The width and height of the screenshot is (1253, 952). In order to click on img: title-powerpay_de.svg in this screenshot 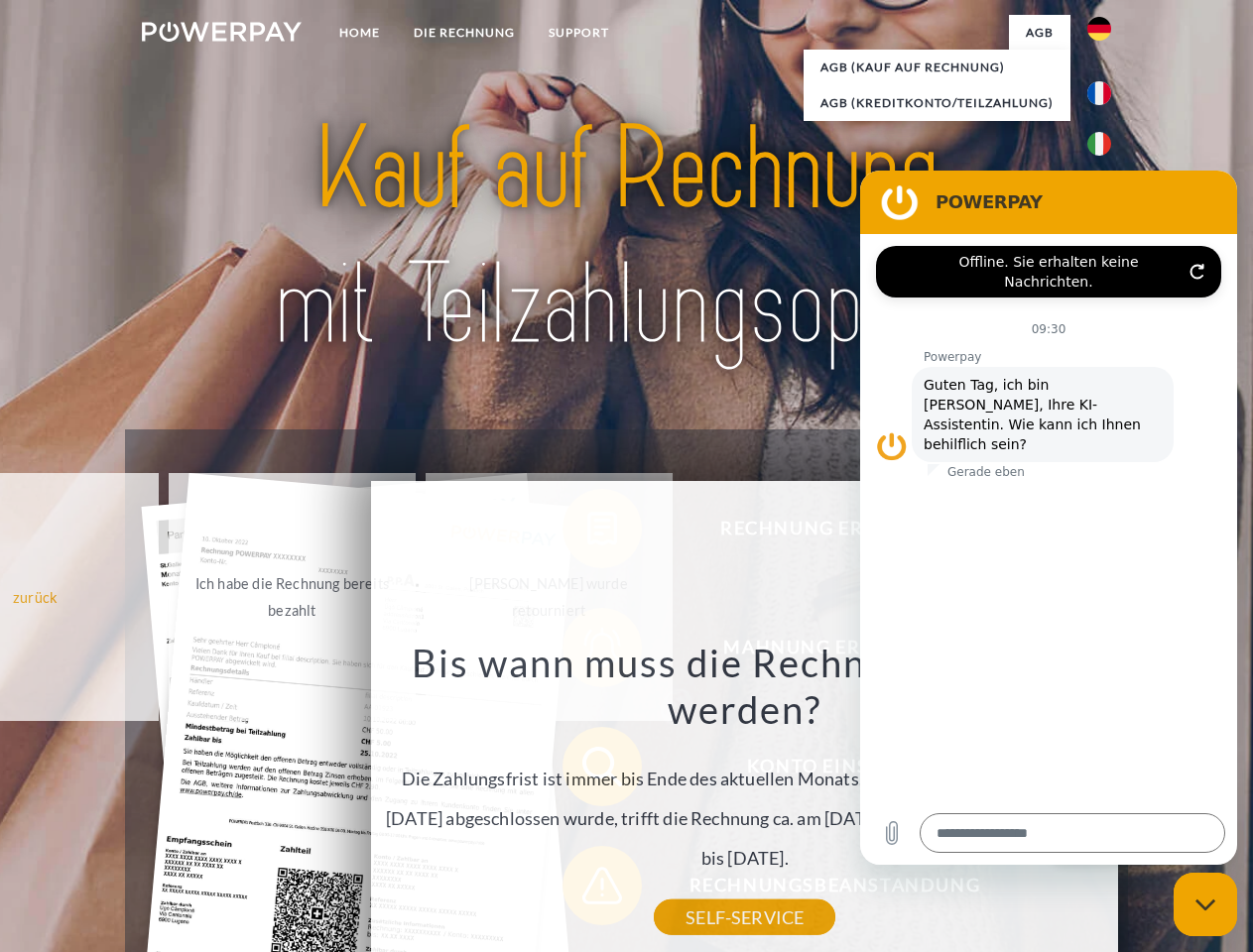, I will do `click(626, 237)`.